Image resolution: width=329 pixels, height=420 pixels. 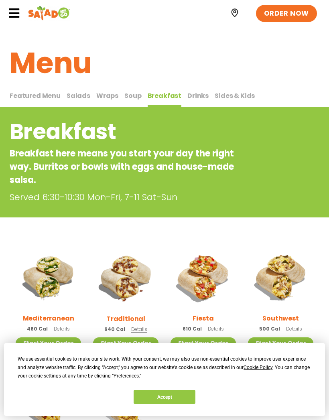 I want to click on h2: Breakfast, so click(x=132, y=132).